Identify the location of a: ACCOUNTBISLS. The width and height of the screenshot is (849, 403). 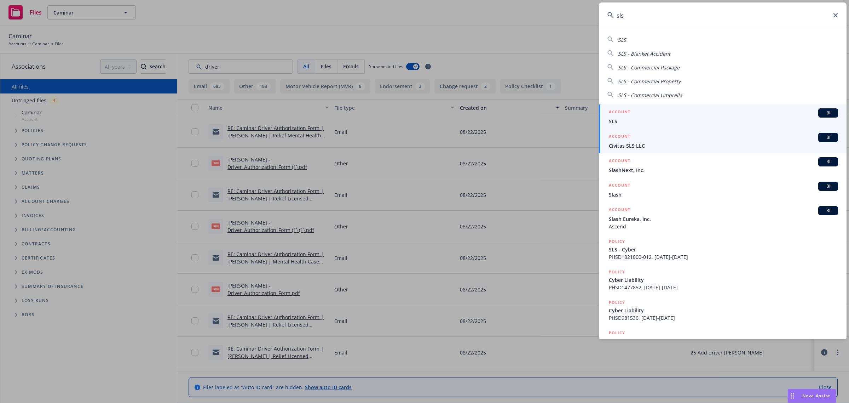
(723, 116).